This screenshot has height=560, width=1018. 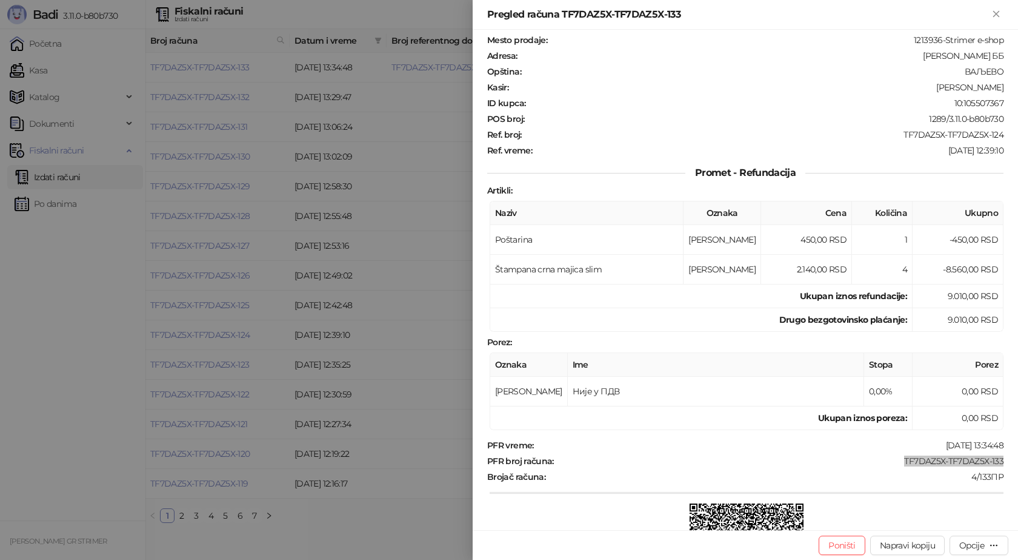 I want to click on div: 4/133ПР, so click(x=776, y=476).